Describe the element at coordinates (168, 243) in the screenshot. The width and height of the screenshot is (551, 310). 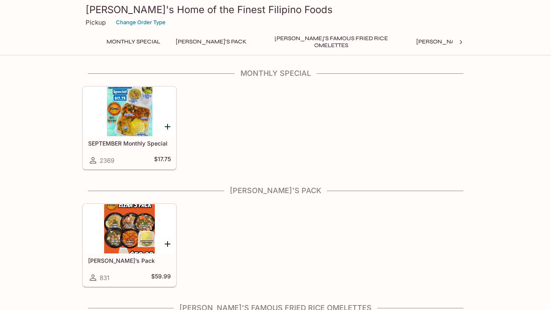
I see `button: Add Elena’s Pack` at that location.